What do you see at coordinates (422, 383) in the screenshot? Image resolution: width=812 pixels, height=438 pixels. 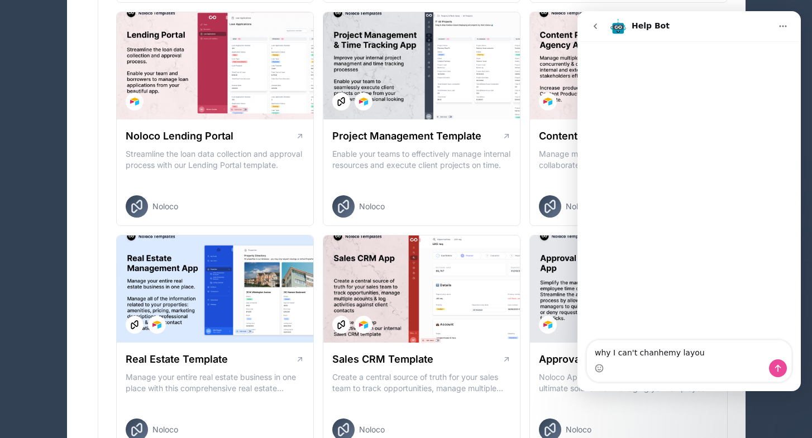 I see `p: Create a central source of truth for your sales team to track opportunities, manage multiple acco...` at bounding box center [422, 383].